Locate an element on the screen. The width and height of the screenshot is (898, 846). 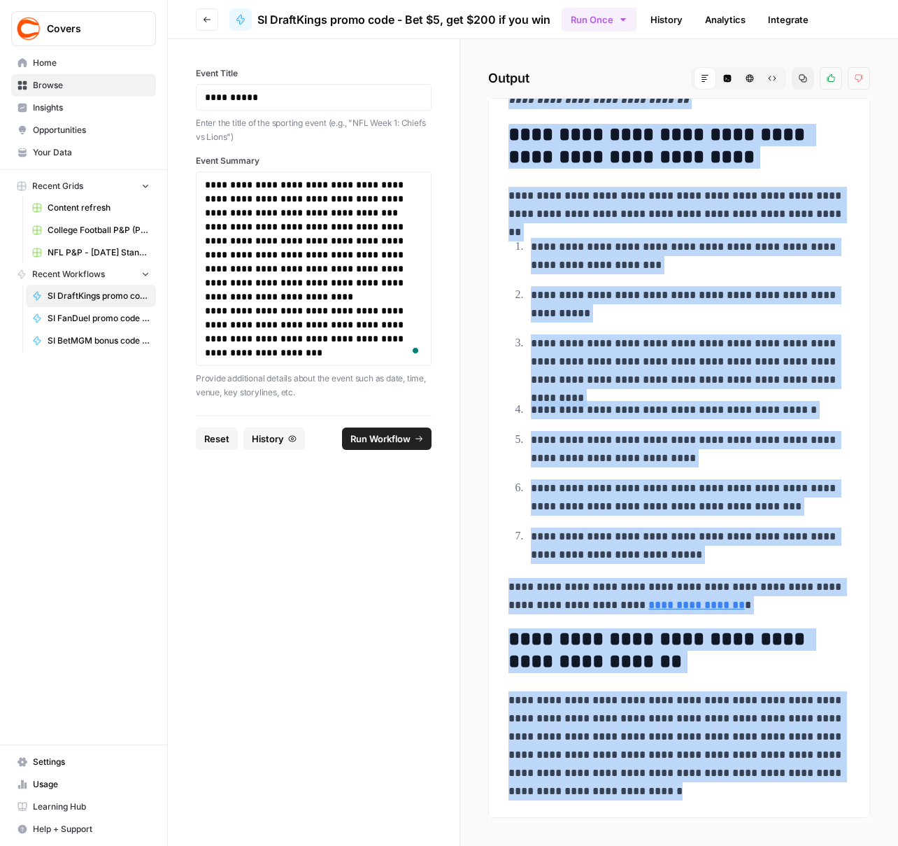
button: Recent Grids is located at coordinates (83, 186).